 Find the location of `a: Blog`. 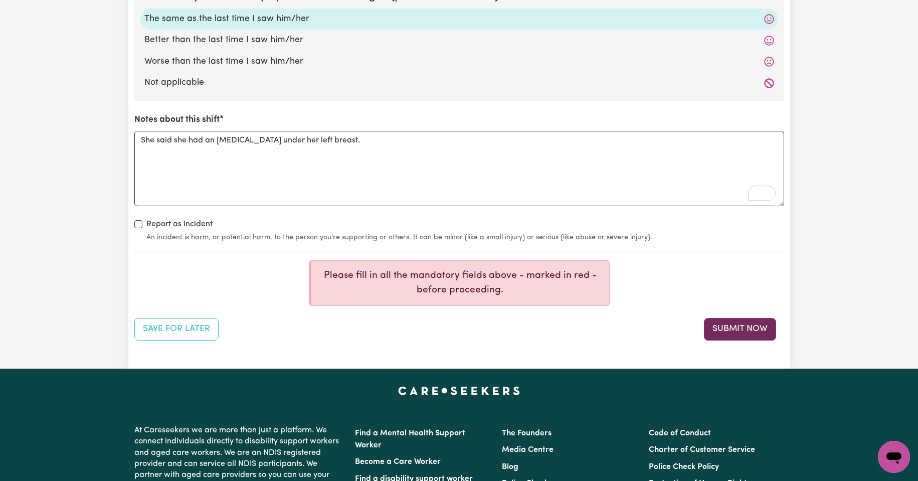

a: Blog is located at coordinates (510, 467).